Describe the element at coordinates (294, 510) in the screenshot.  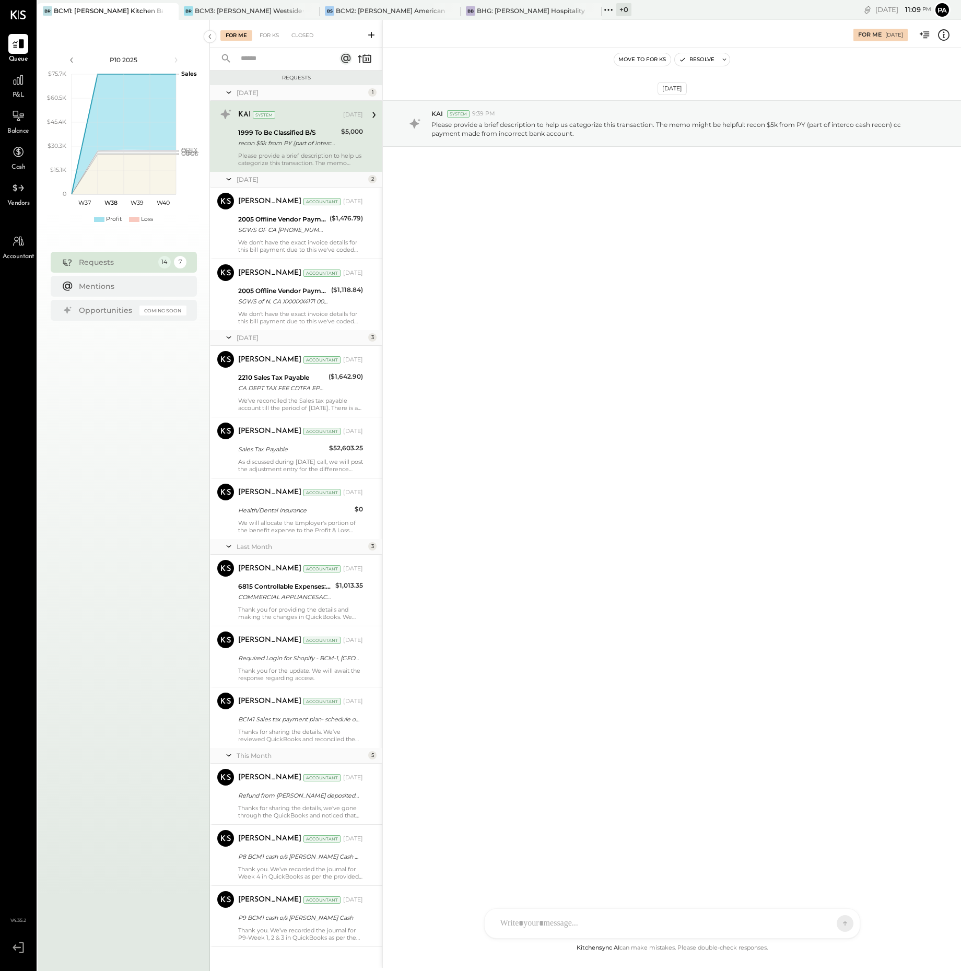
I see `div: Health/Dental Insurance` at that location.